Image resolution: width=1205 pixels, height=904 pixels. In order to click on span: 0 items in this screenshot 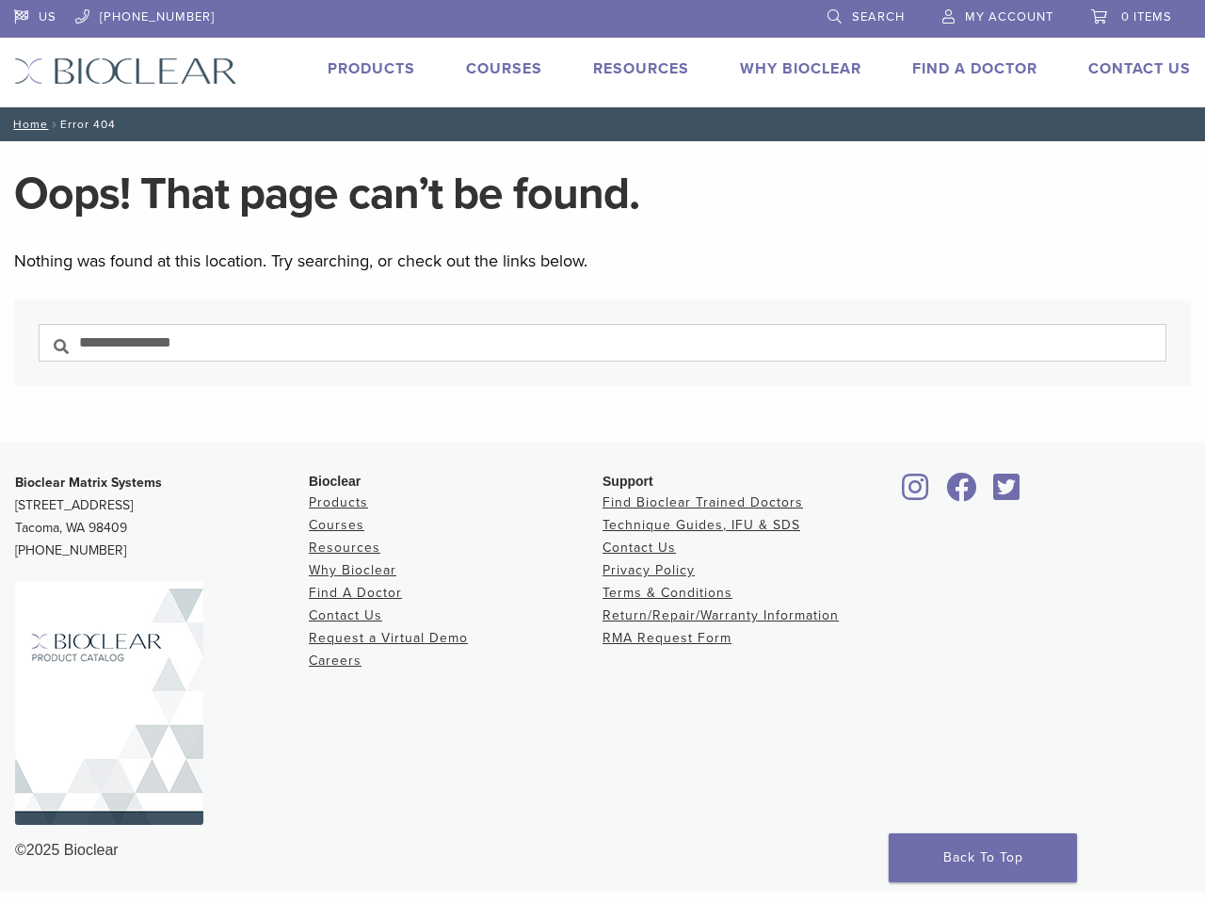, I will do `click(1147, 17)`.